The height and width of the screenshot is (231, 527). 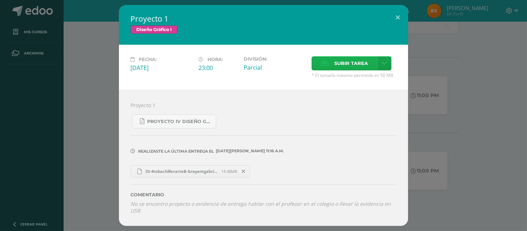 I want to click on span: Remover entrega, so click(x=244, y=172).